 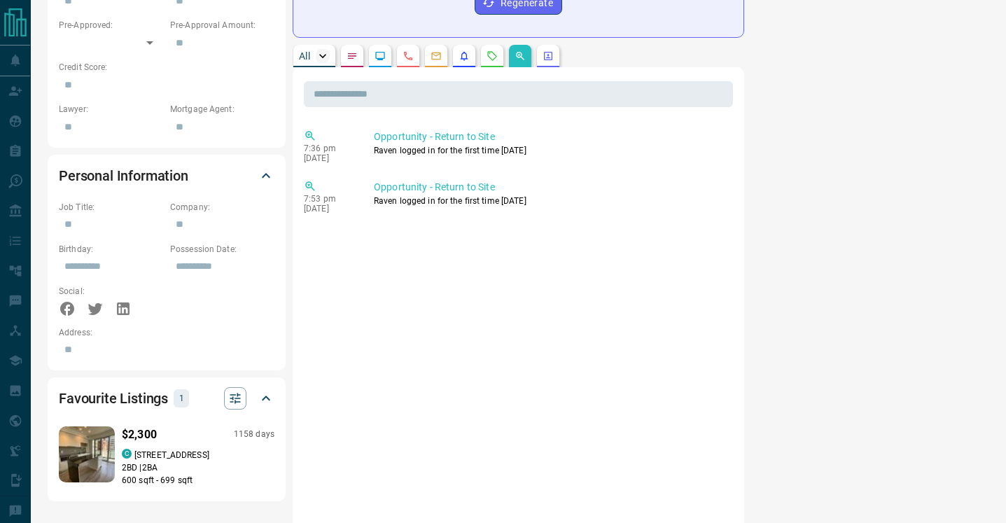 I want to click on p: $2,300, so click(x=139, y=435).